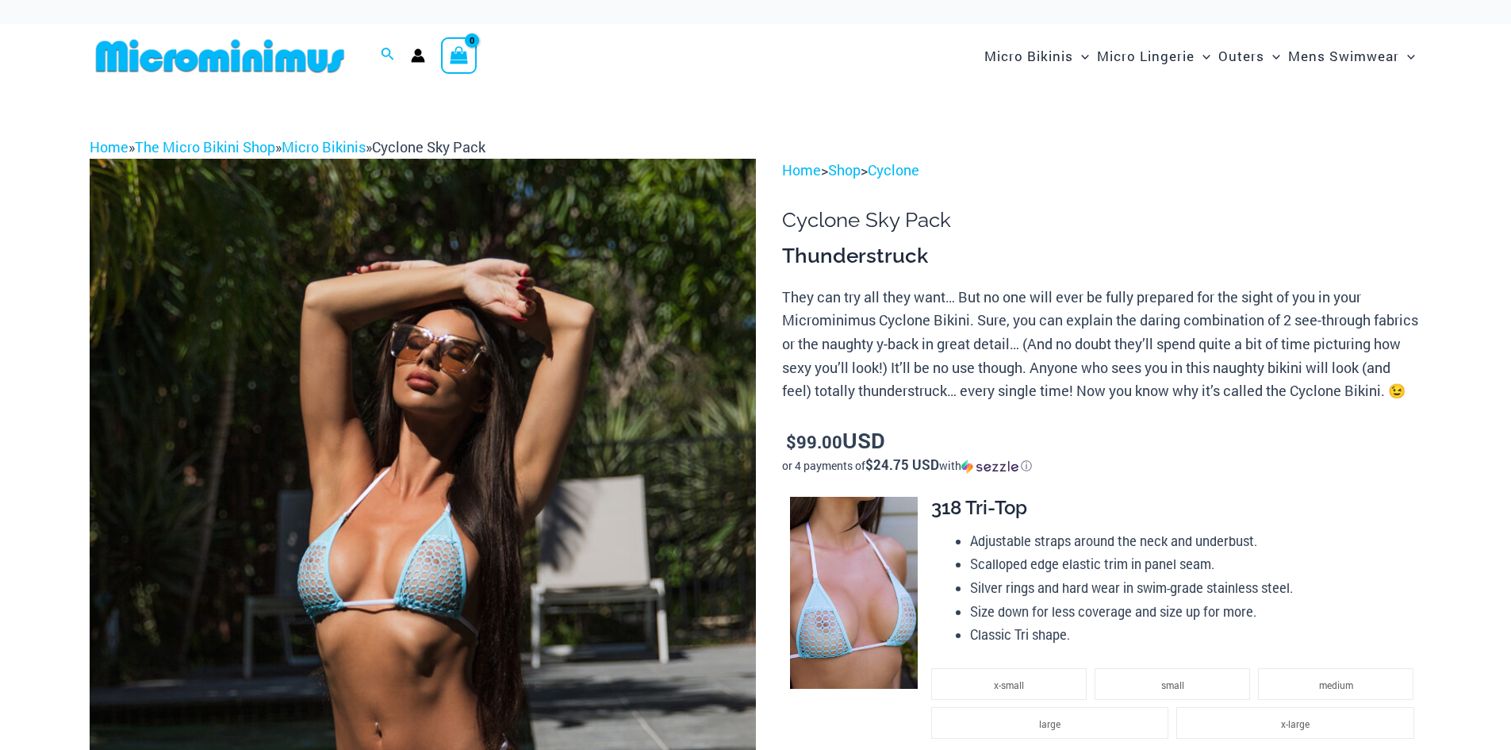  Describe the element at coordinates (1009, 685) in the screenshot. I see `span: x-small` at that location.